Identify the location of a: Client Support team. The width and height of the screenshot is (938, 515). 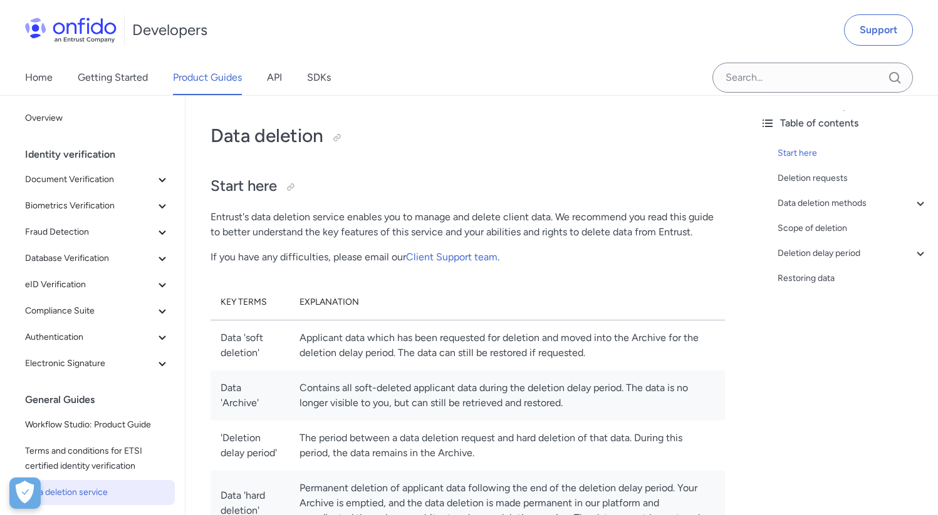
(452, 257).